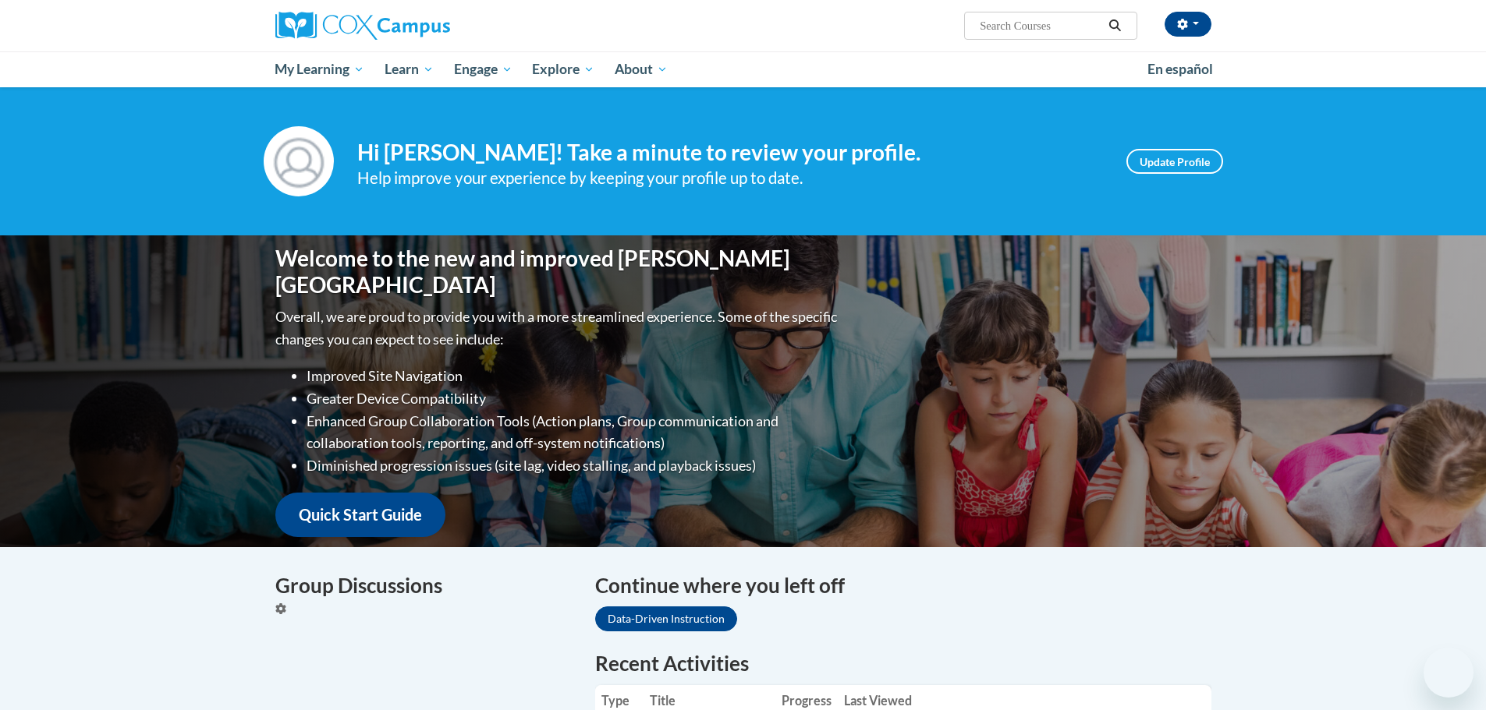  What do you see at coordinates (409, 69) in the screenshot?
I see `span: Learn` at bounding box center [409, 69].